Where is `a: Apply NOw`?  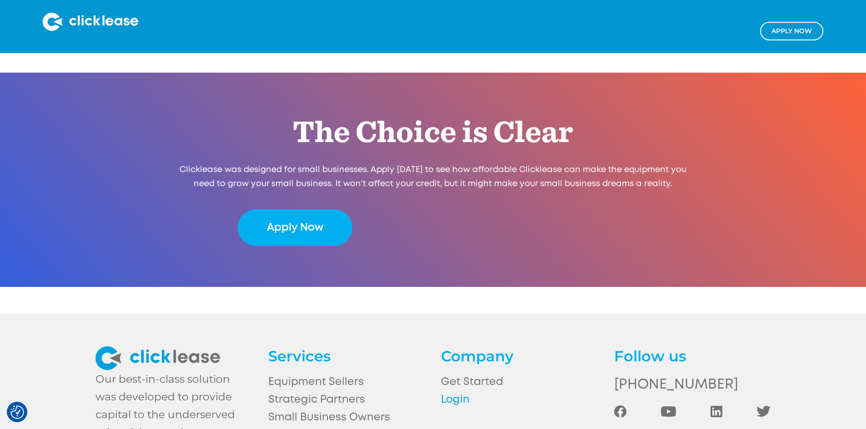 a: Apply NOw is located at coordinates (791, 31).